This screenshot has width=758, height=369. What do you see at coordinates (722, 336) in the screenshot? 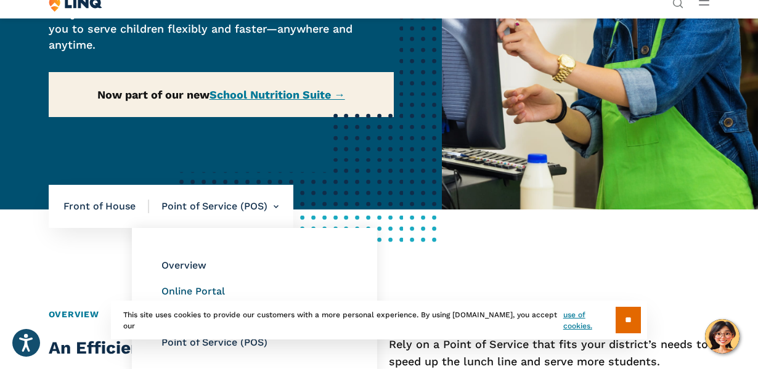
I see `button: Hello, have a question? Let’s chat.` at bounding box center [722, 336].